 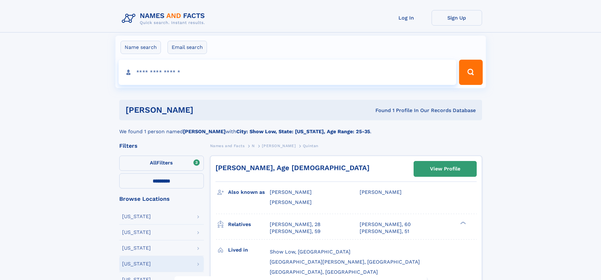 I want to click on label: Filters, so click(x=161, y=163).